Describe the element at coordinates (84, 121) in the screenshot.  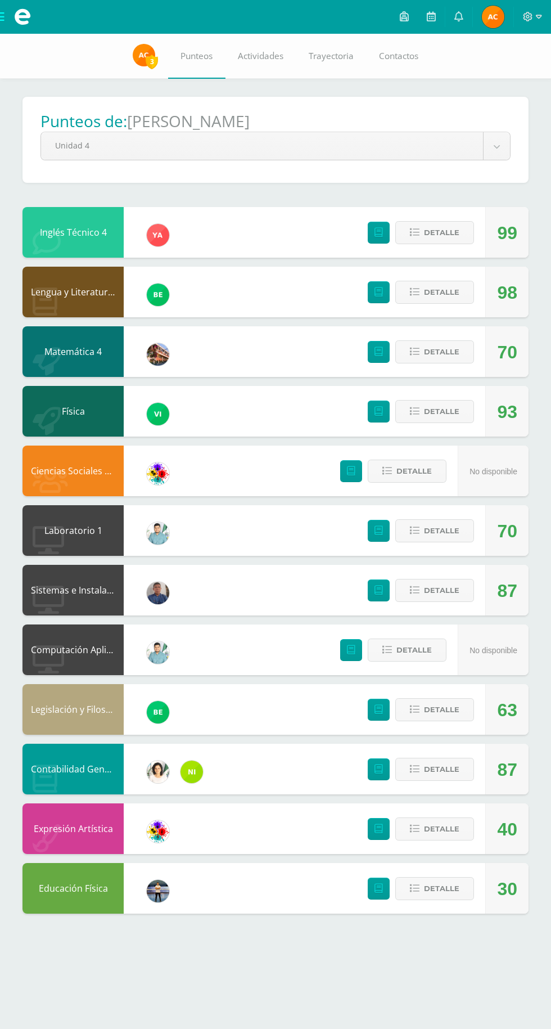
I see `h1: Punteos de:` at that location.